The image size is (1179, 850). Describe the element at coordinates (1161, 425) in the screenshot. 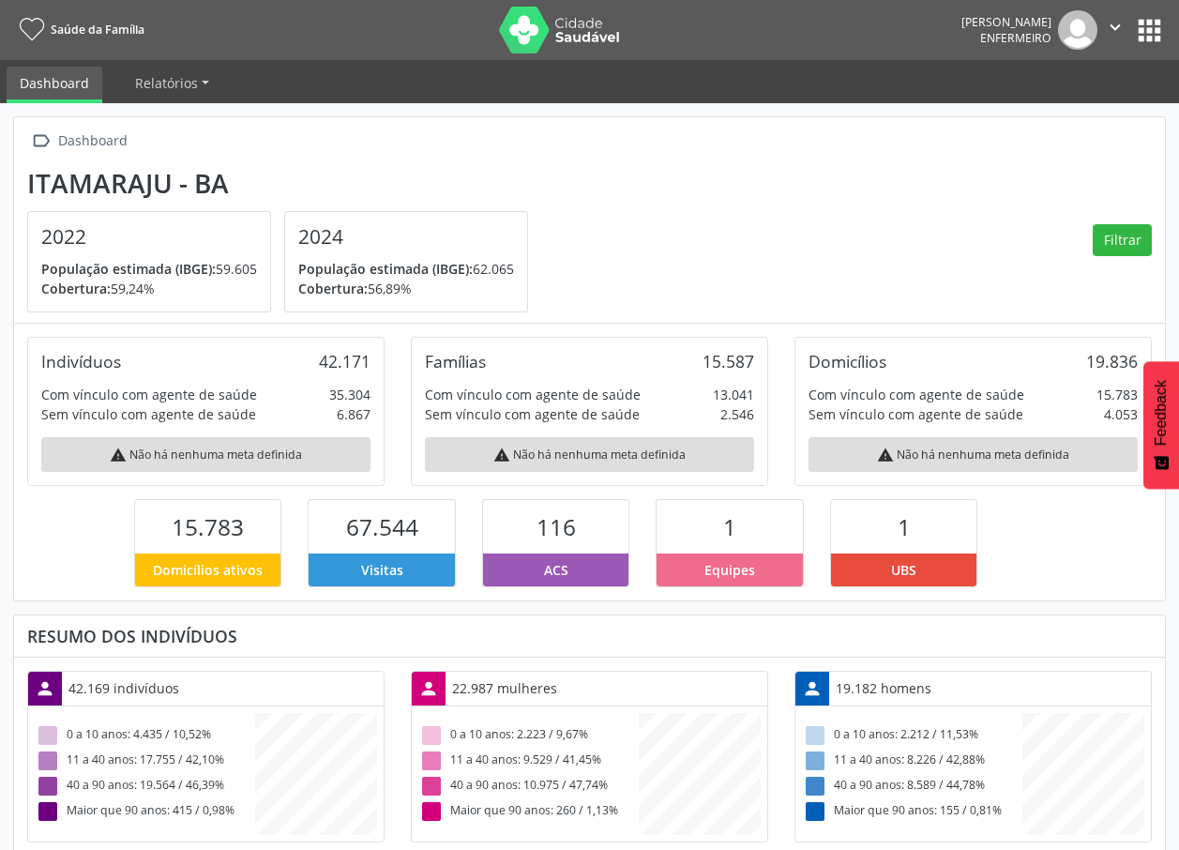

I see `button: Feedback - Mostrar pesquisa` at that location.